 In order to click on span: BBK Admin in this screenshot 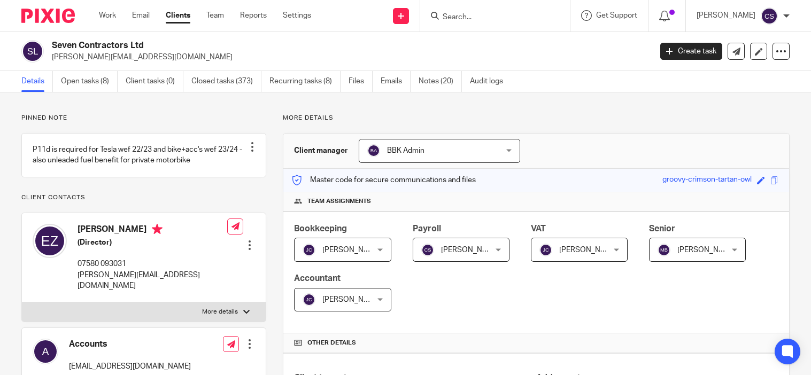, I will do `click(406, 151)`.